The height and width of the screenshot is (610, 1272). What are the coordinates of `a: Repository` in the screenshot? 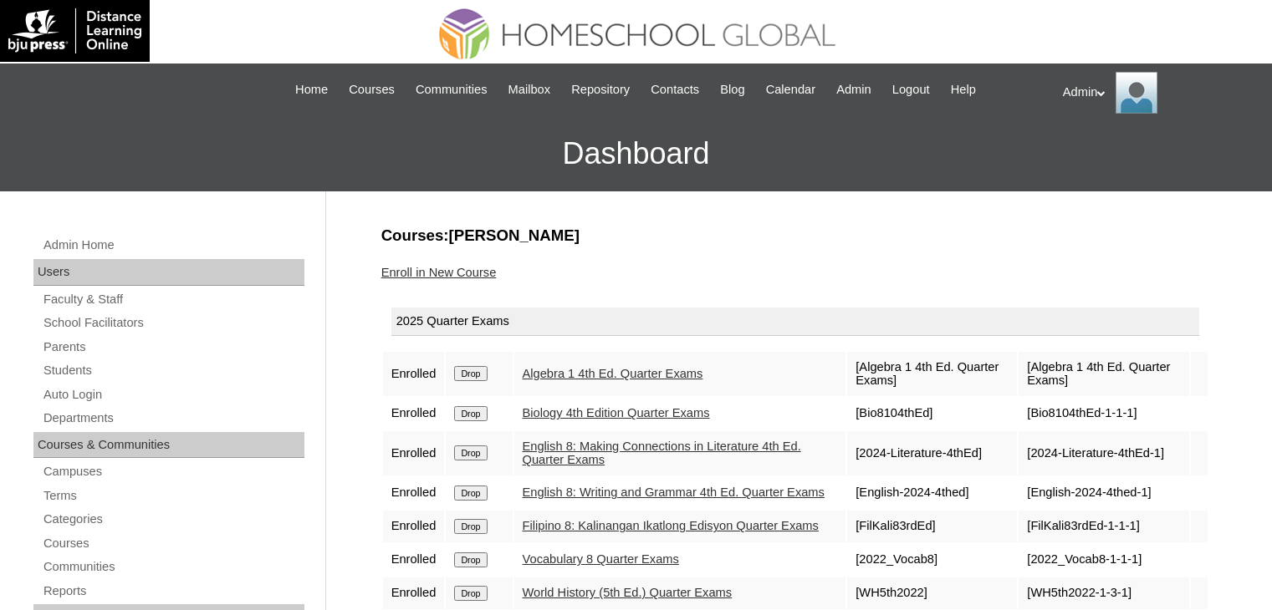 It's located at (600, 89).